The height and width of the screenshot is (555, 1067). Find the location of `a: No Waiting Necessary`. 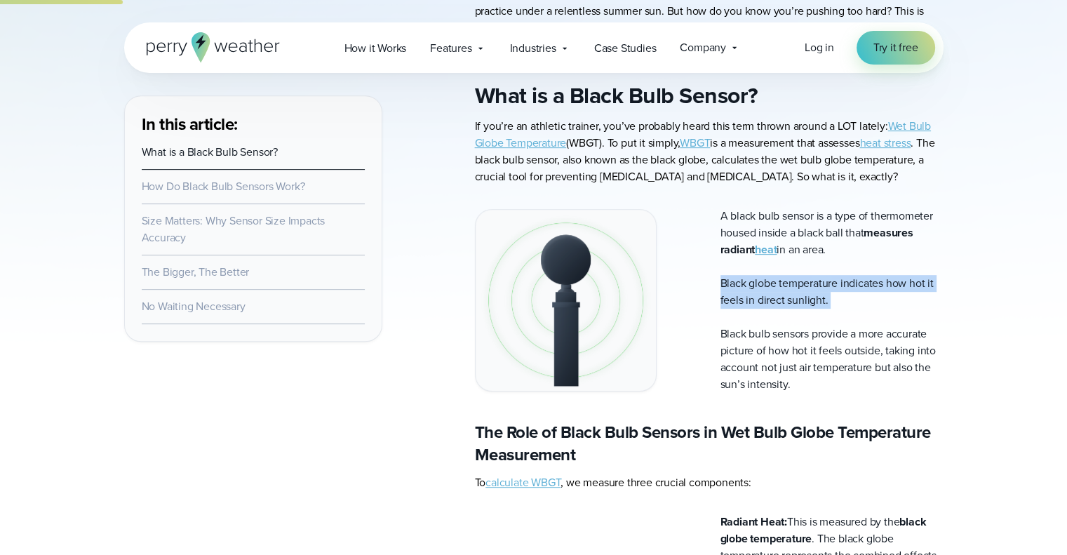

a: No Waiting Necessary is located at coordinates (194, 306).